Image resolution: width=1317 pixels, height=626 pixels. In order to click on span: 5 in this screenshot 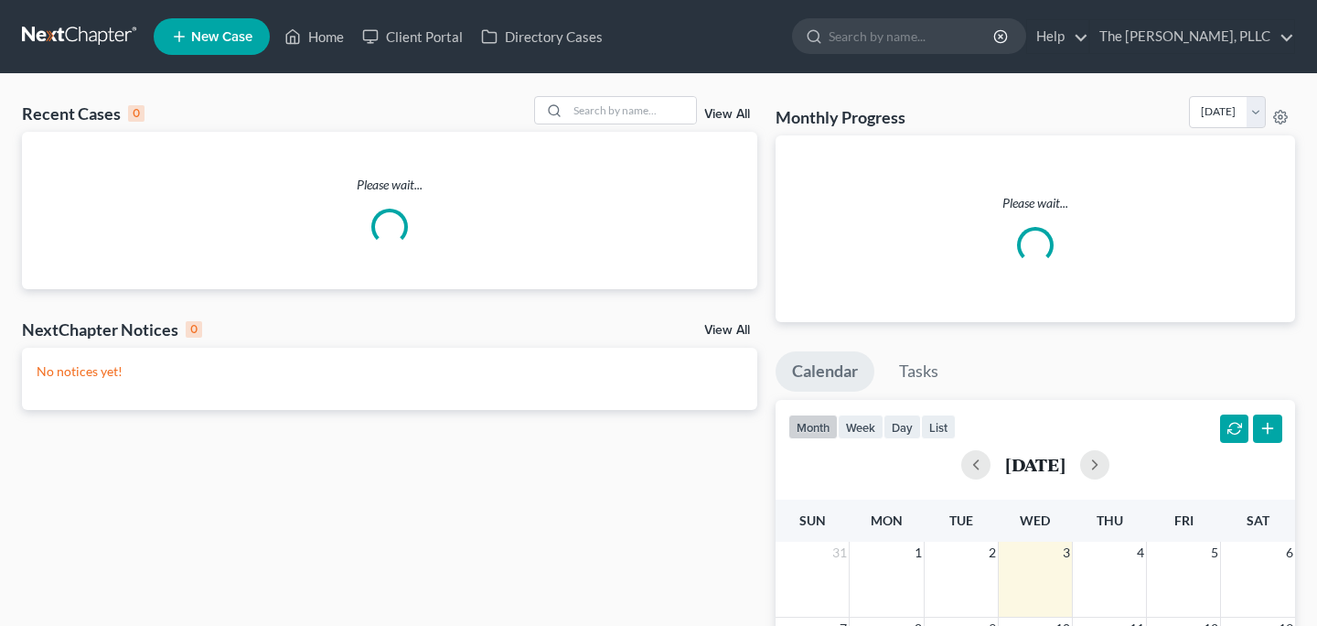, I will do `click(1215, 552)`.